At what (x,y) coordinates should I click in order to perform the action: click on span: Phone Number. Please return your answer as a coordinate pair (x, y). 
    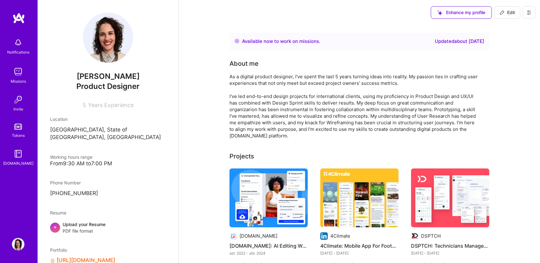
    Looking at the image, I should click on (65, 182).